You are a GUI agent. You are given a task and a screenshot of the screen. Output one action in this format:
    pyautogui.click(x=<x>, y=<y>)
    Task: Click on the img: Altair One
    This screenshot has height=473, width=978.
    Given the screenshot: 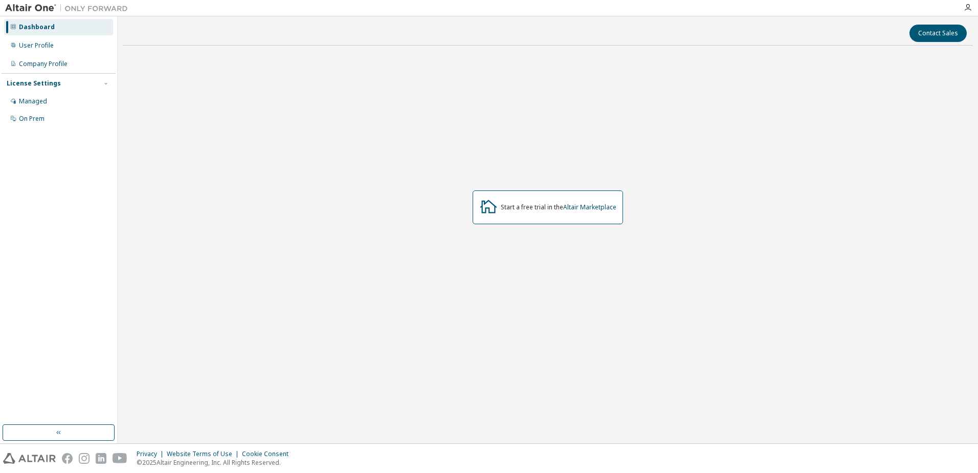 What is the action you would take?
    pyautogui.click(x=69, y=8)
    